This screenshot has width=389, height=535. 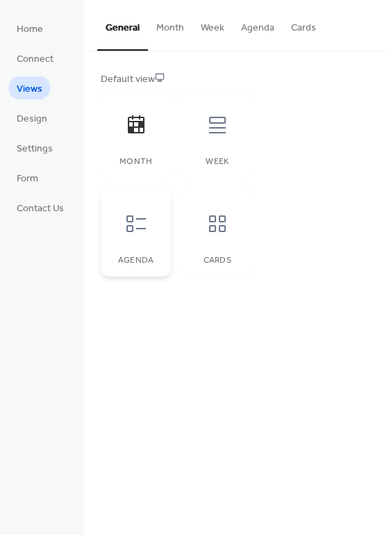 What do you see at coordinates (40, 208) in the screenshot?
I see `span: Contact Us` at bounding box center [40, 208].